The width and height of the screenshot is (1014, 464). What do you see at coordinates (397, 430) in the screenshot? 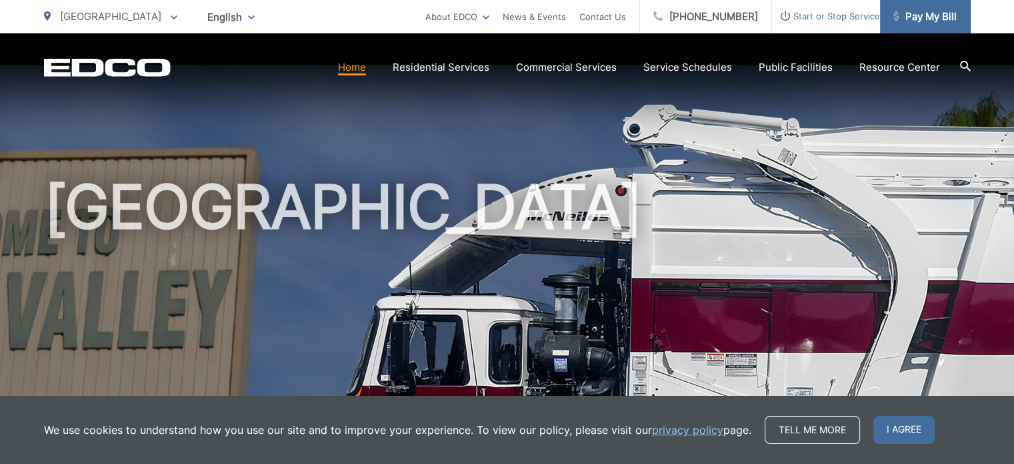
I see `p: We use cookies to understand how you use our site and to improve your experience. To view our pol...` at bounding box center [397, 430].